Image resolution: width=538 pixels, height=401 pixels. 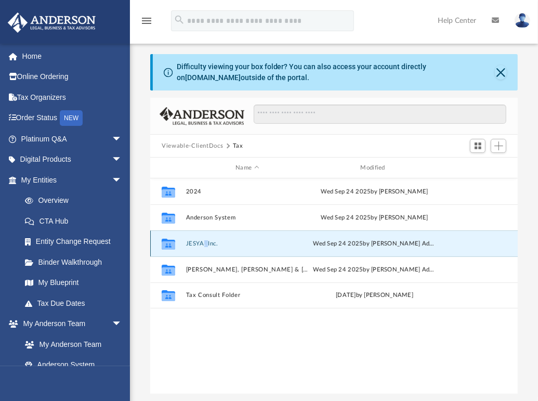 I want to click on a: Anderson System, so click(x=73, y=365).